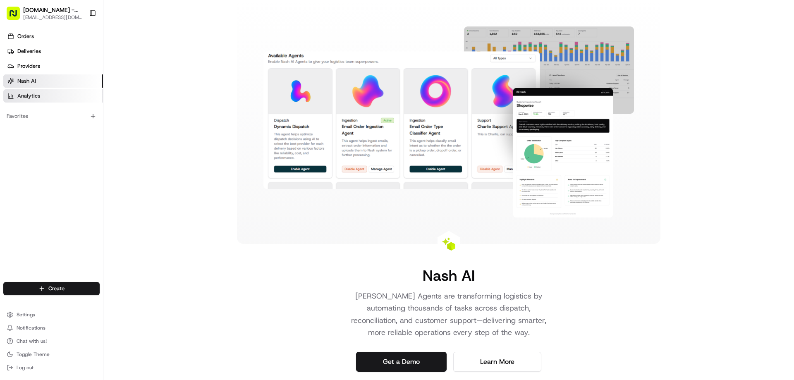 This screenshot has height=380, width=794. I want to click on button: Toggle Theme, so click(51, 355).